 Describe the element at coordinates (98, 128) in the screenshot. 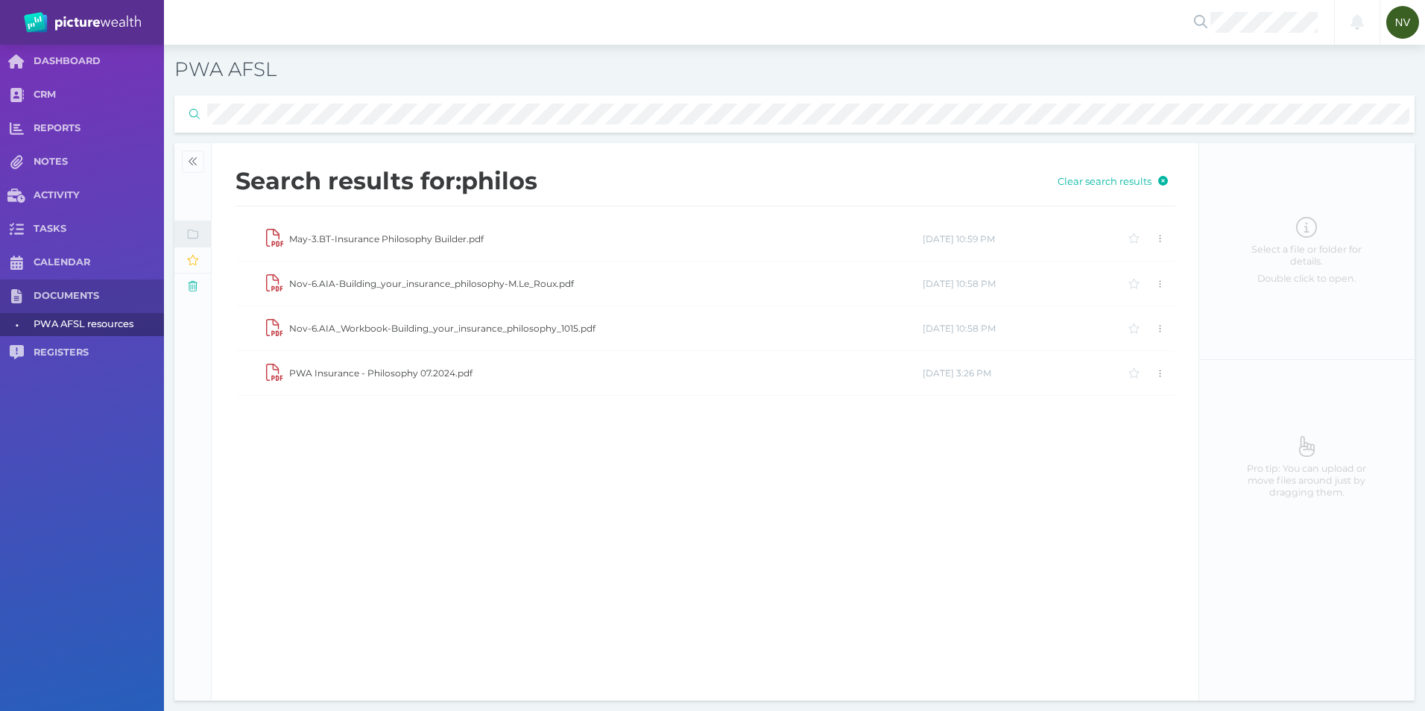

I see `span: REPORTS` at that location.